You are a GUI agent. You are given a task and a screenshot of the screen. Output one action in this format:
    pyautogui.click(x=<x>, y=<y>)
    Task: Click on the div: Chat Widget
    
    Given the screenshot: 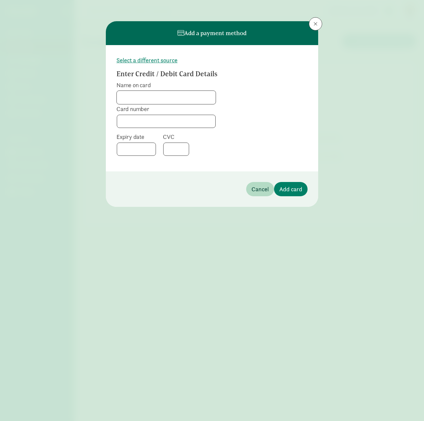 What is the action you would take?
    pyautogui.click(x=407, y=405)
    